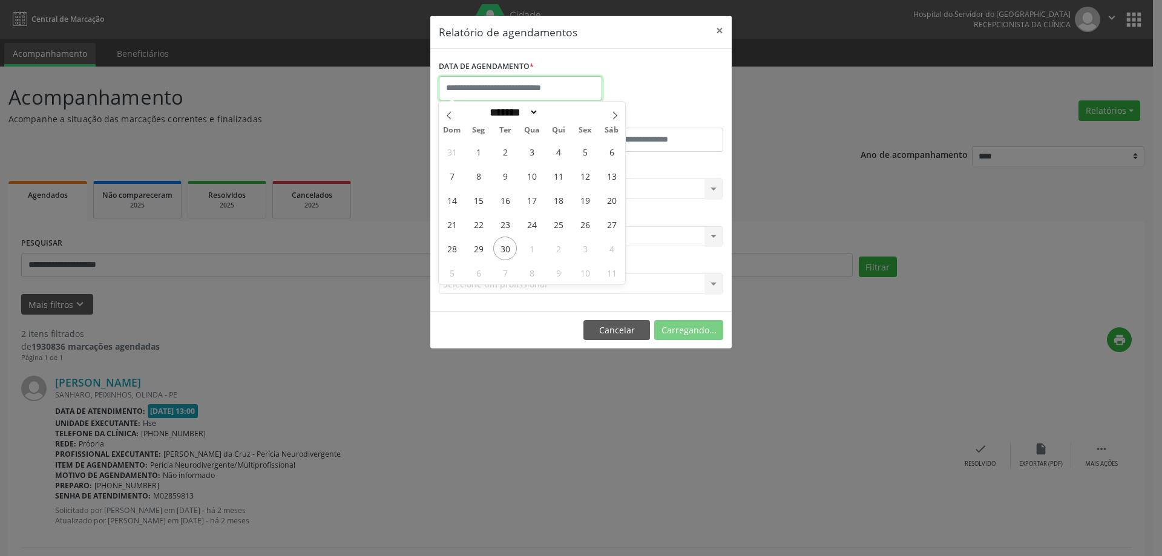  What do you see at coordinates (505, 130) in the screenshot?
I see `span: Ter` at bounding box center [505, 130].